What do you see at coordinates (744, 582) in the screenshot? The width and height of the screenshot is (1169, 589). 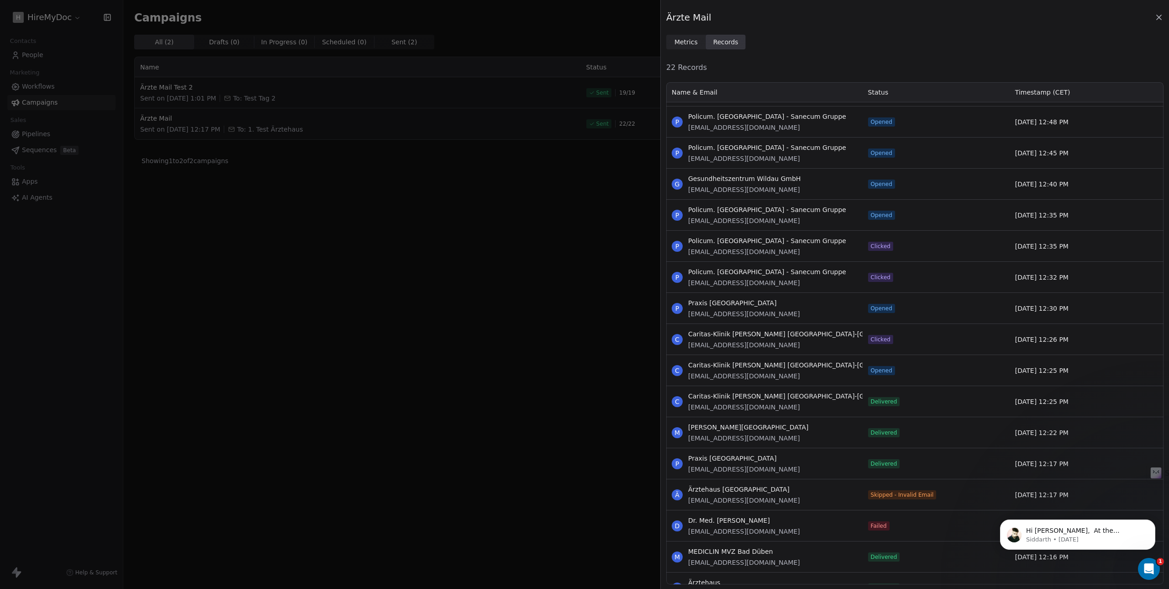 I see `span: Ärztehaus` at bounding box center [744, 582].